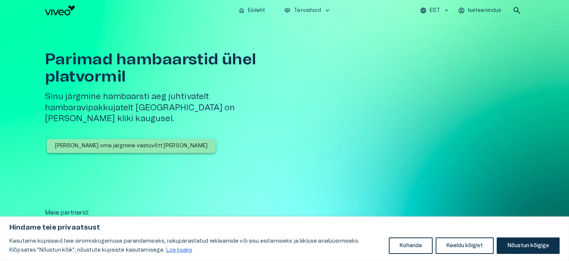  Describe the element at coordinates (287, 10) in the screenshot. I see `span: ecg_heart` at that location.